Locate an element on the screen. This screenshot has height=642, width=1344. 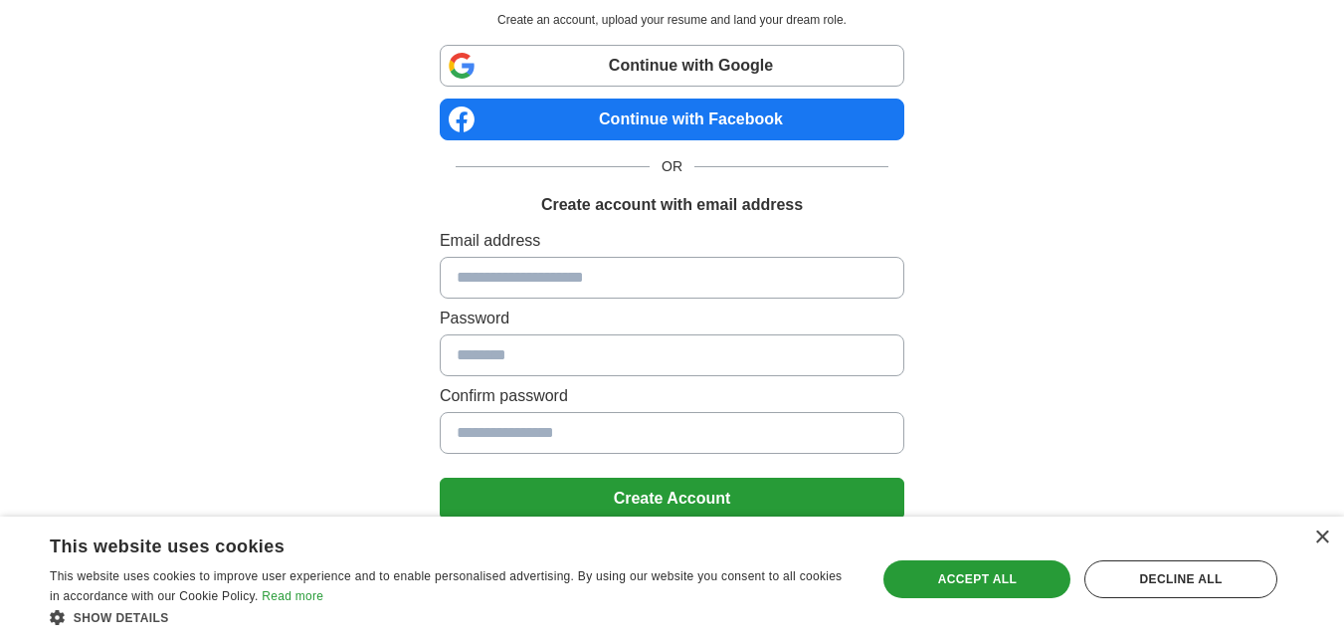
div: Show details is located at coordinates (451, 617).